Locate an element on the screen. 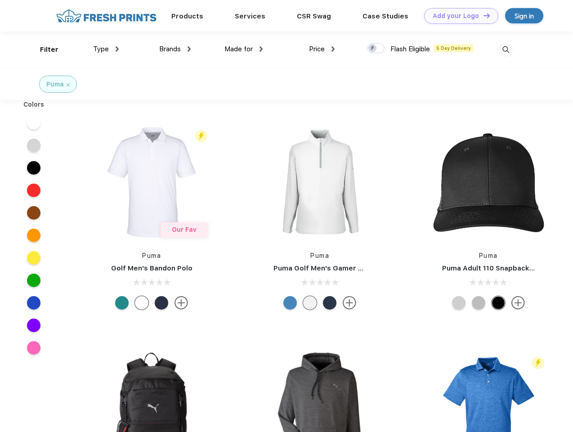  a: Products is located at coordinates (187, 16).